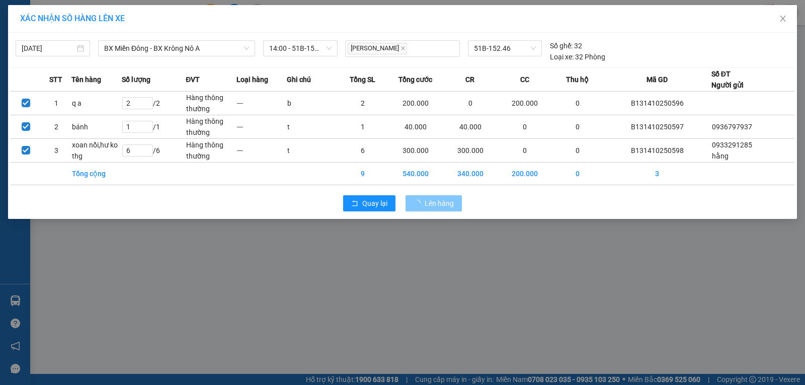 This screenshot has height=385, width=805. What do you see at coordinates (252, 79) in the screenshot?
I see `span: Loại hàng` at bounding box center [252, 79].